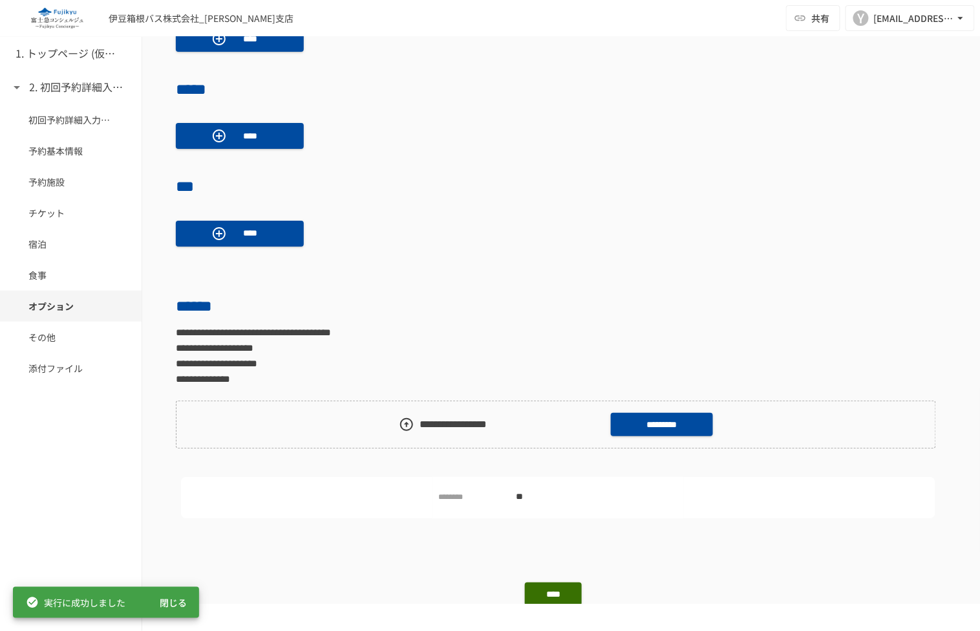 Image resolution: width=980 pixels, height=631 pixels. Describe the element at coordinates (173, 602) in the screenshot. I see `button: 閉じる` at that location.